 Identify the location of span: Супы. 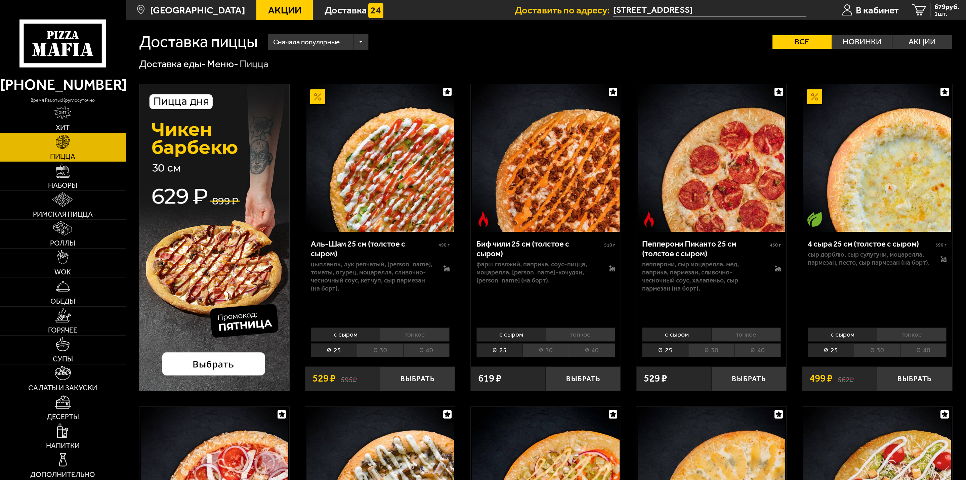
(63, 359).